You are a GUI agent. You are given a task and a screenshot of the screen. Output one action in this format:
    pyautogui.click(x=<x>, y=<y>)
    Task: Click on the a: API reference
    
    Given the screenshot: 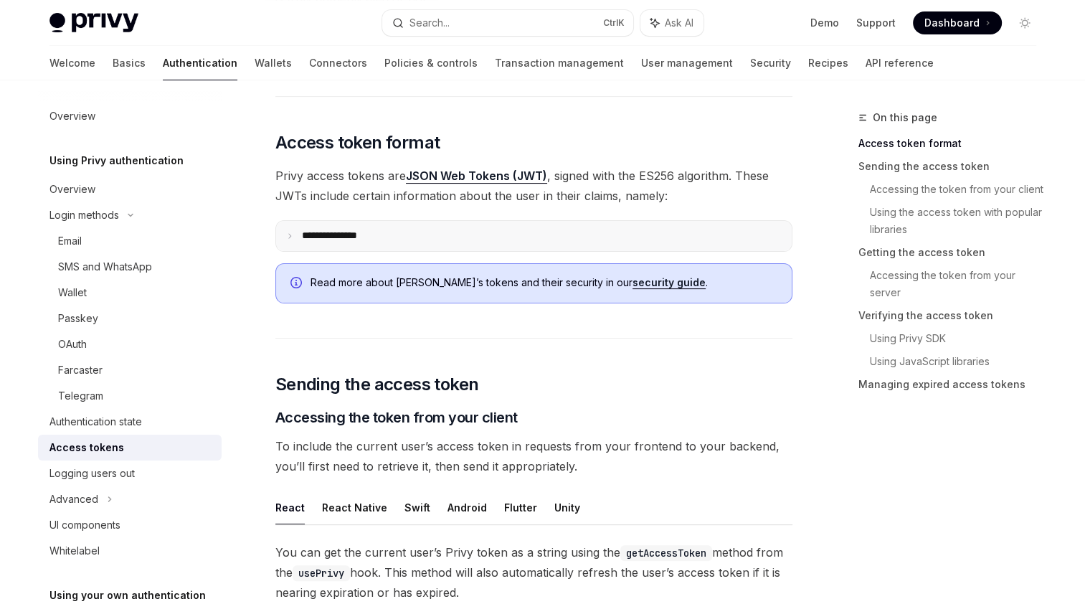 What is the action you would take?
    pyautogui.click(x=899, y=63)
    